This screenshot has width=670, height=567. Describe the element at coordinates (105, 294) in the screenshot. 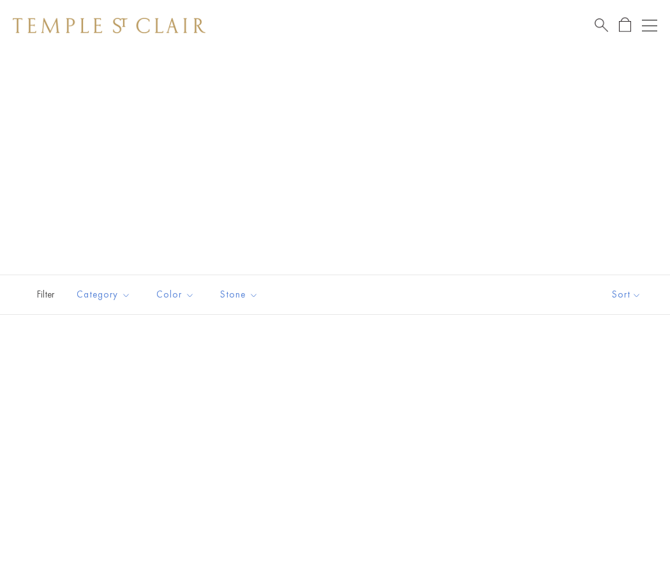

I see `span: Category` at that location.